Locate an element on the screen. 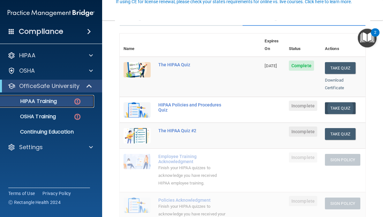 The height and width of the screenshot is (217, 383). div: HIPAA Policies and Procedures Quiz is located at coordinates (193, 108).